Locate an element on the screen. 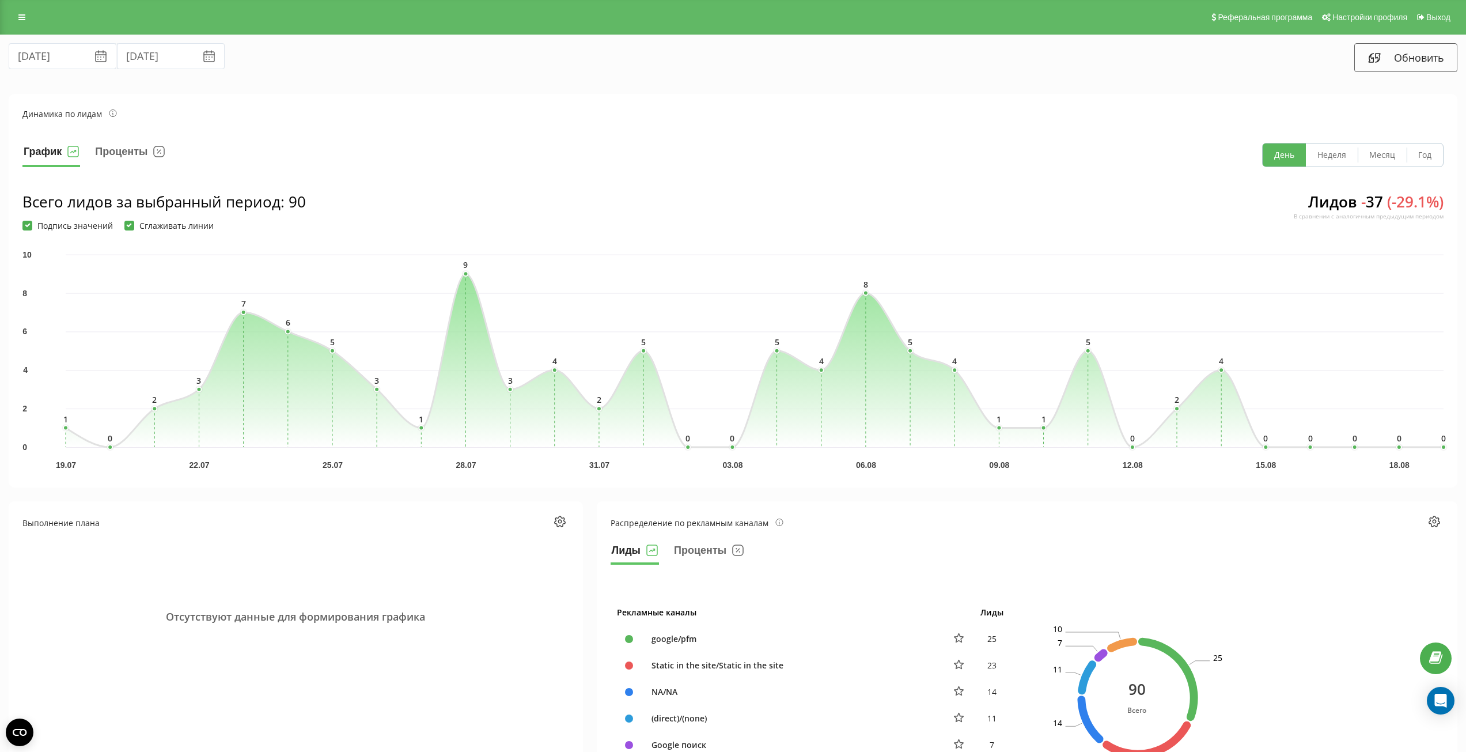  div: (direct)/(none) is located at coordinates (791, 718).